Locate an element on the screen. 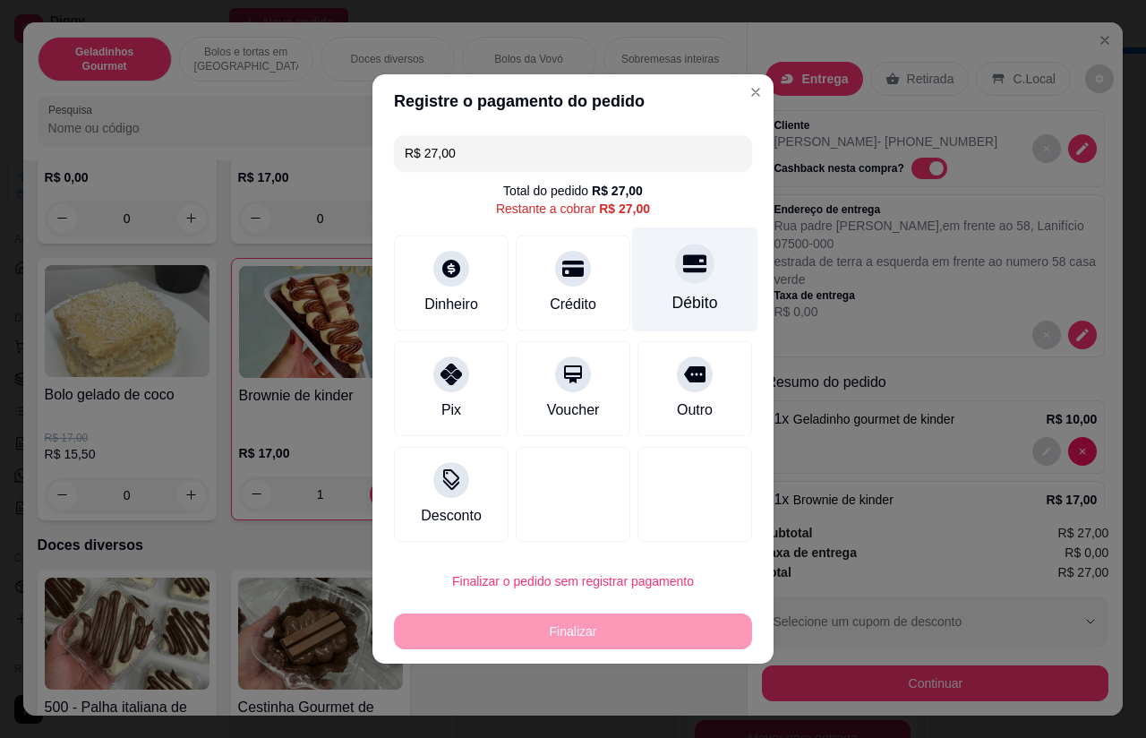  div: Pix is located at coordinates (451, 410).